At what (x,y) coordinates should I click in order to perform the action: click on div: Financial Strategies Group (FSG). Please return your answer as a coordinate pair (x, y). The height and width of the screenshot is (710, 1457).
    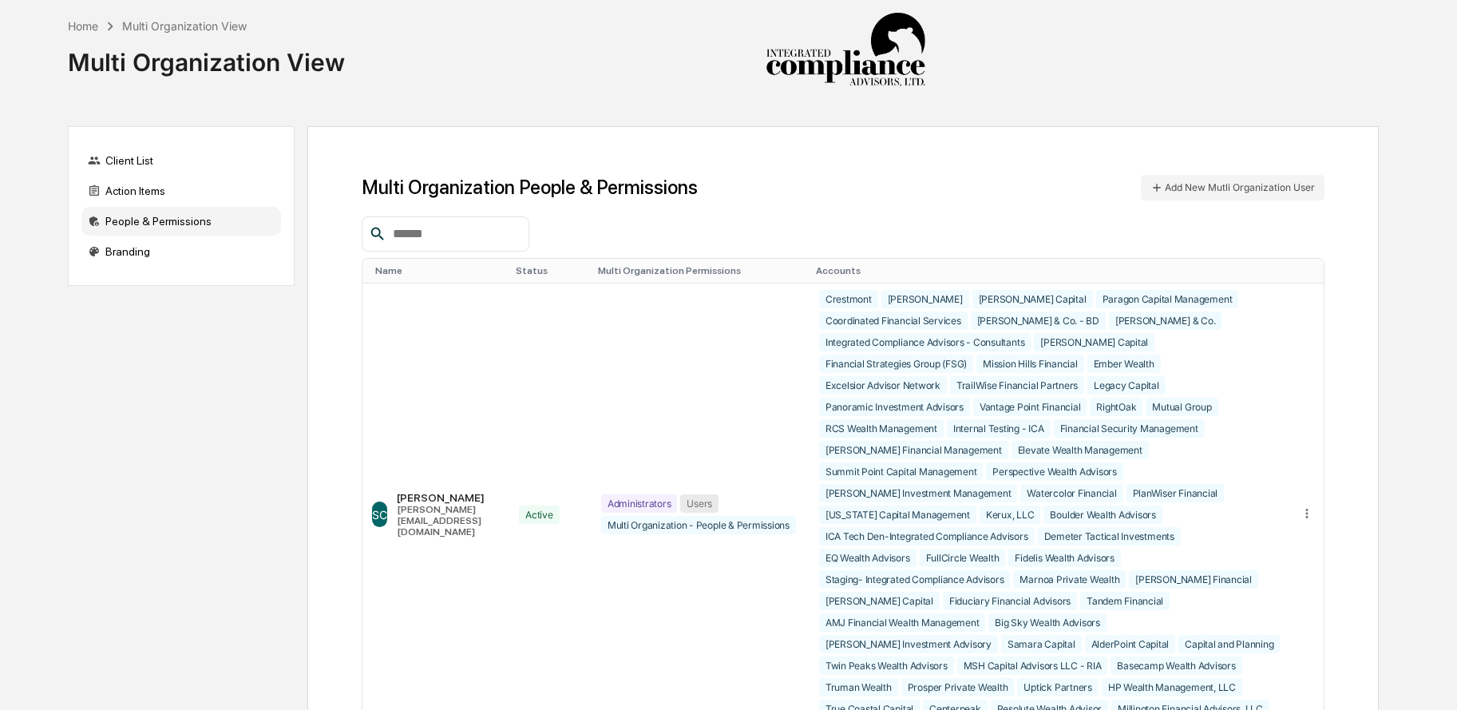
    Looking at the image, I should click on (896, 363).